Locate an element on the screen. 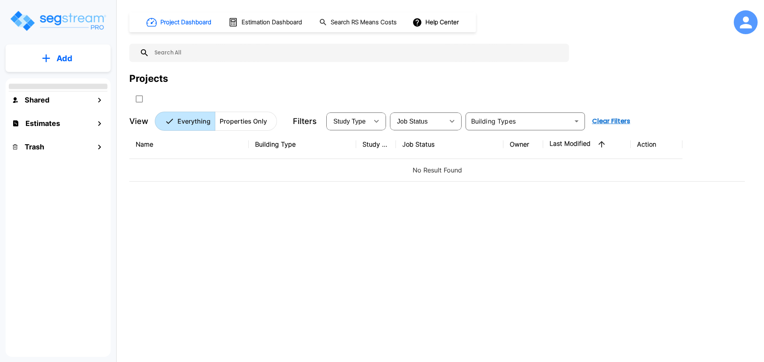 Image resolution: width=764 pixels, height=362 pixels. h1: Project Dashboard is located at coordinates (186, 22).